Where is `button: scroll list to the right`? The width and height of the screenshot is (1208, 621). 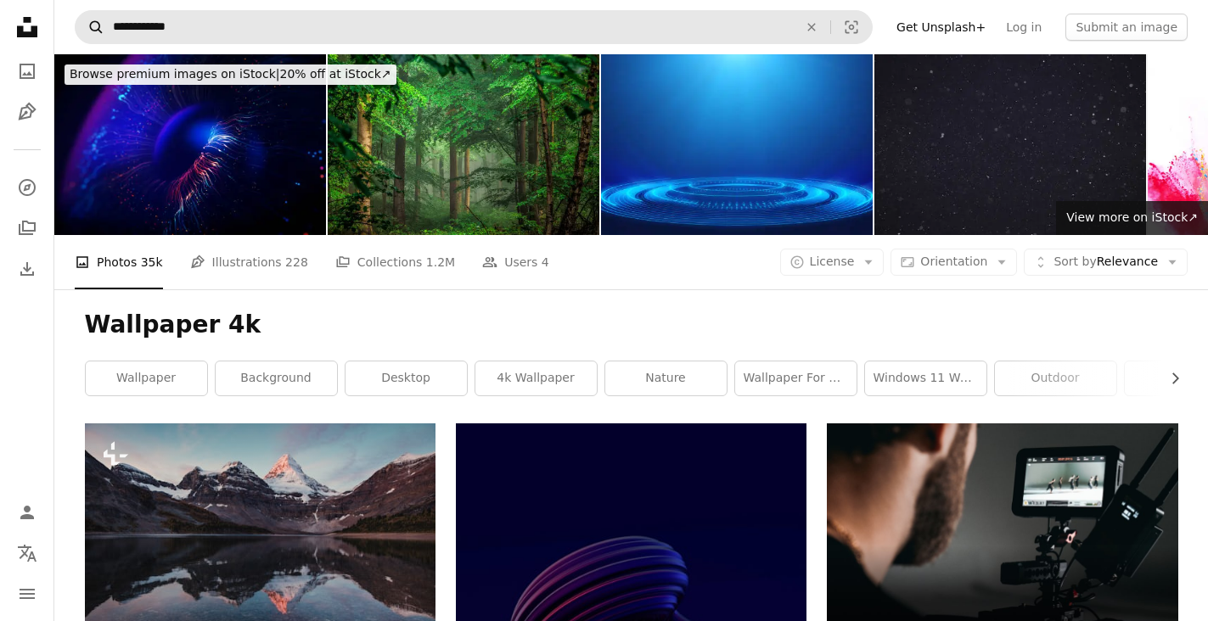
button: scroll list to the right is located at coordinates (1169, 379).